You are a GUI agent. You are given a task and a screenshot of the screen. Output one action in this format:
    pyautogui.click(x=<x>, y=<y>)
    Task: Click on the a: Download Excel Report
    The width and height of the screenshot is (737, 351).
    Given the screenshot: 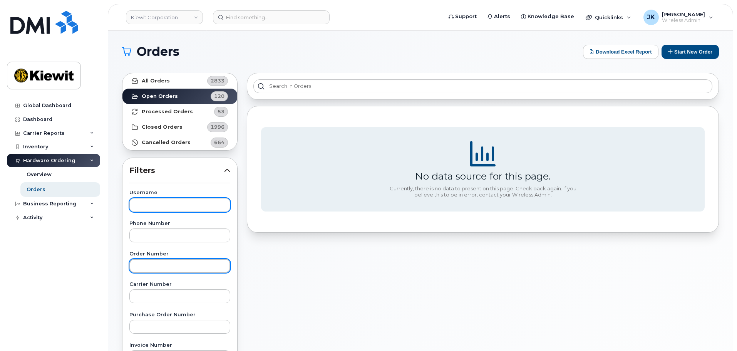 What is the action you would take?
    pyautogui.click(x=621, y=52)
    